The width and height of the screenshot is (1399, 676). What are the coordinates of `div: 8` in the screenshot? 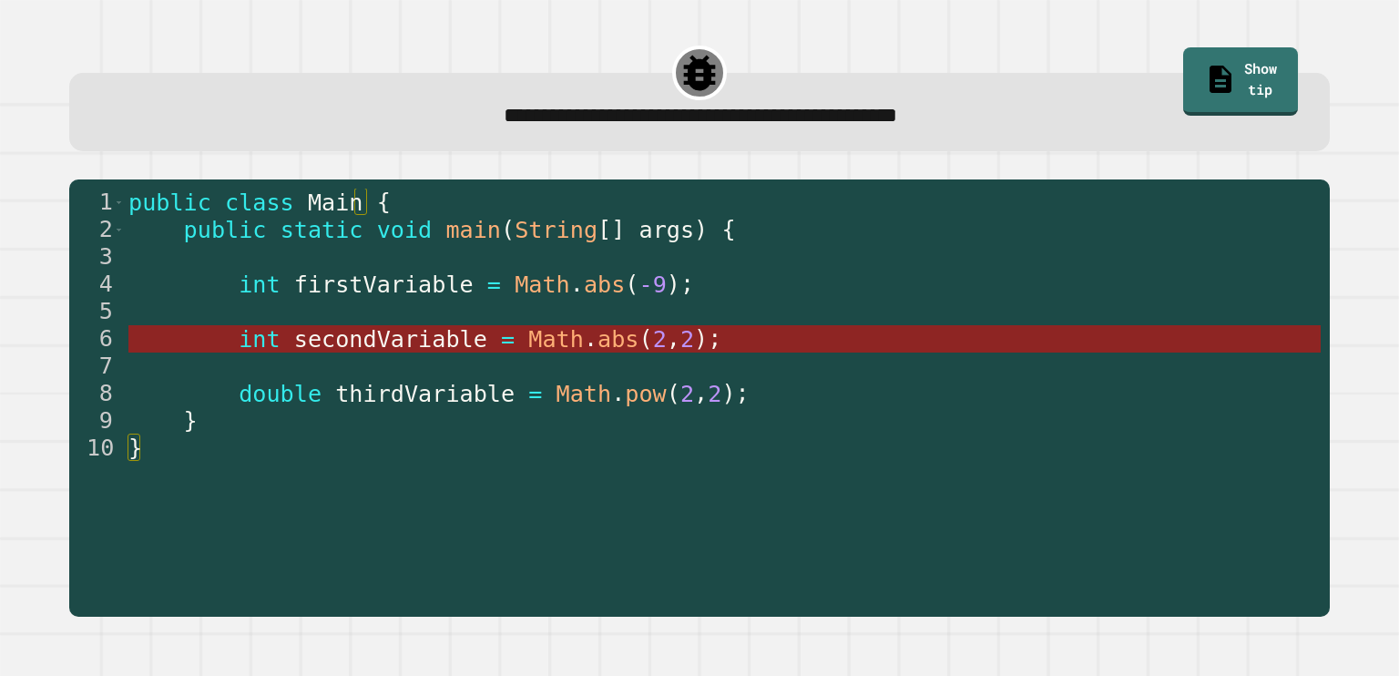 It's located at (97, 393).